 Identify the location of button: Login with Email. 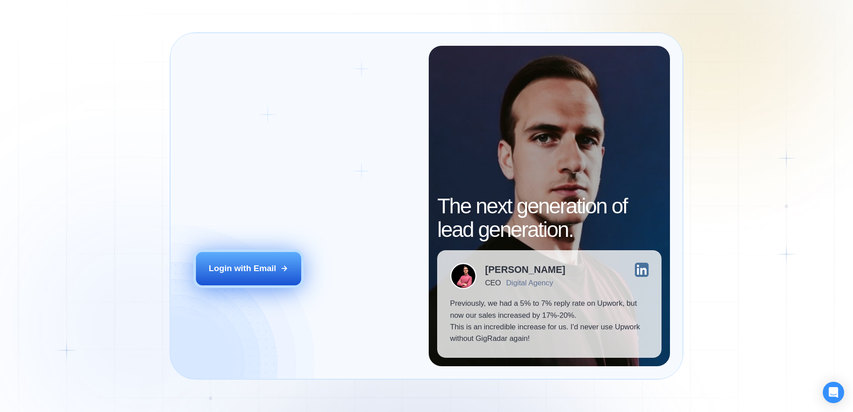
(249, 268).